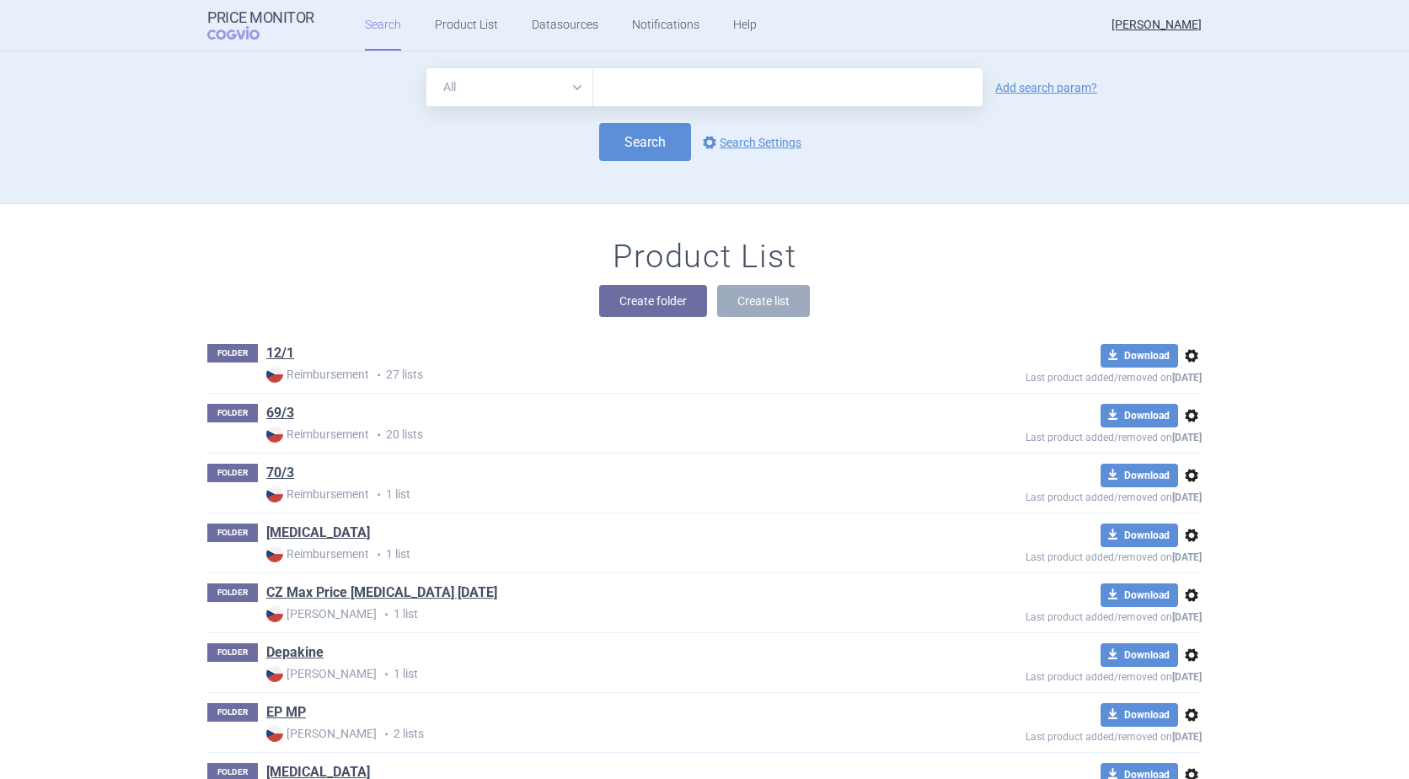 Image resolution: width=1409 pixels, height=779 pixels. What do you see at coordinates (286, 712) in the screenshot?
I see `a: EP MP` at bounding box center [286, 712].